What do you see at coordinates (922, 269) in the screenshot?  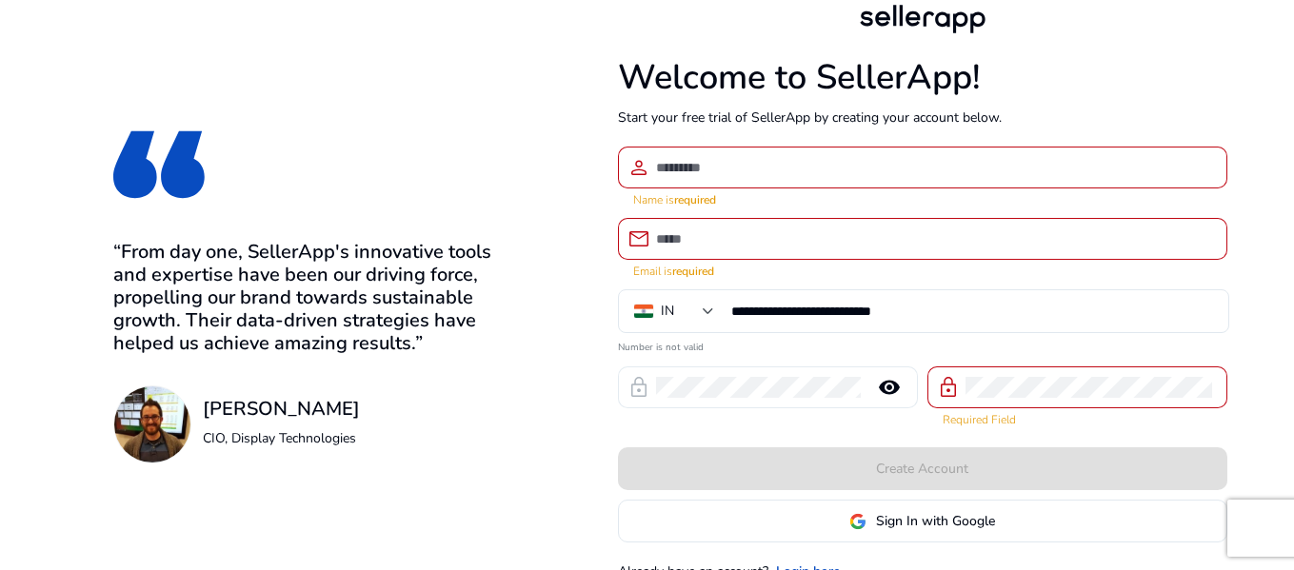 I see `mat-error: Email is` at bounding box center [922, 269].